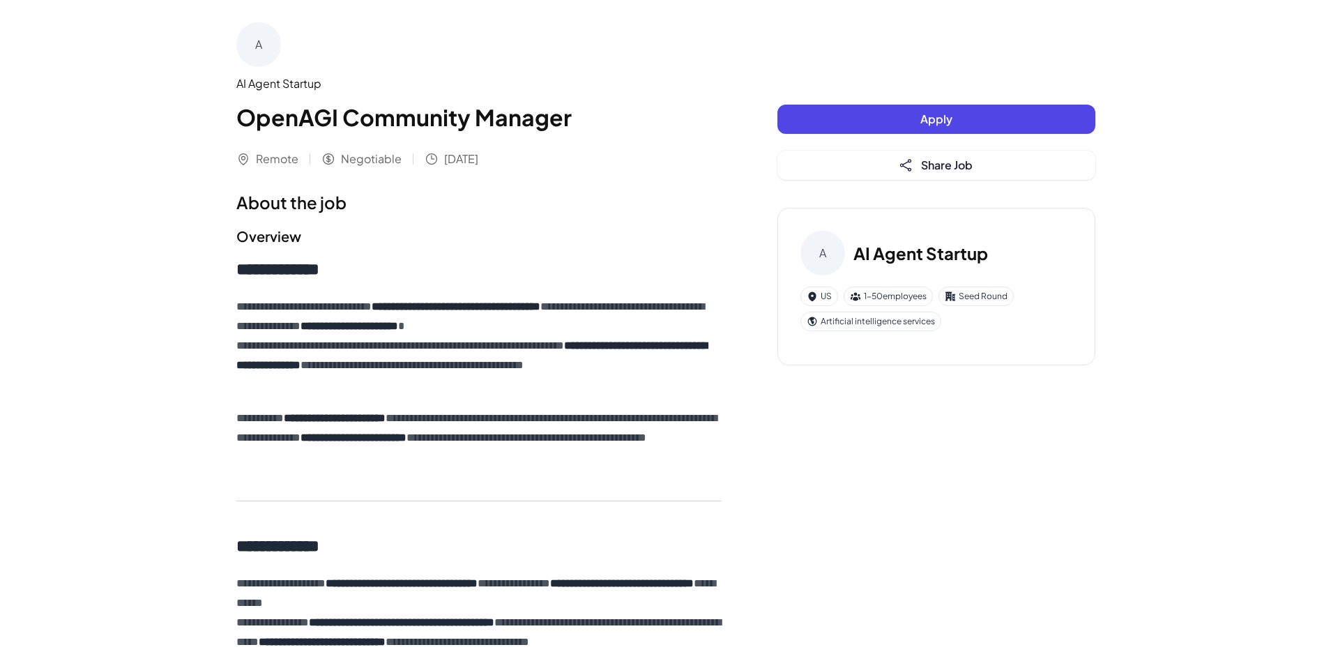 This screenshot has width=1331, height=668. Describe the element at coordinates (479, 236) in the screenshot. I see `h2: Overview` at that location.